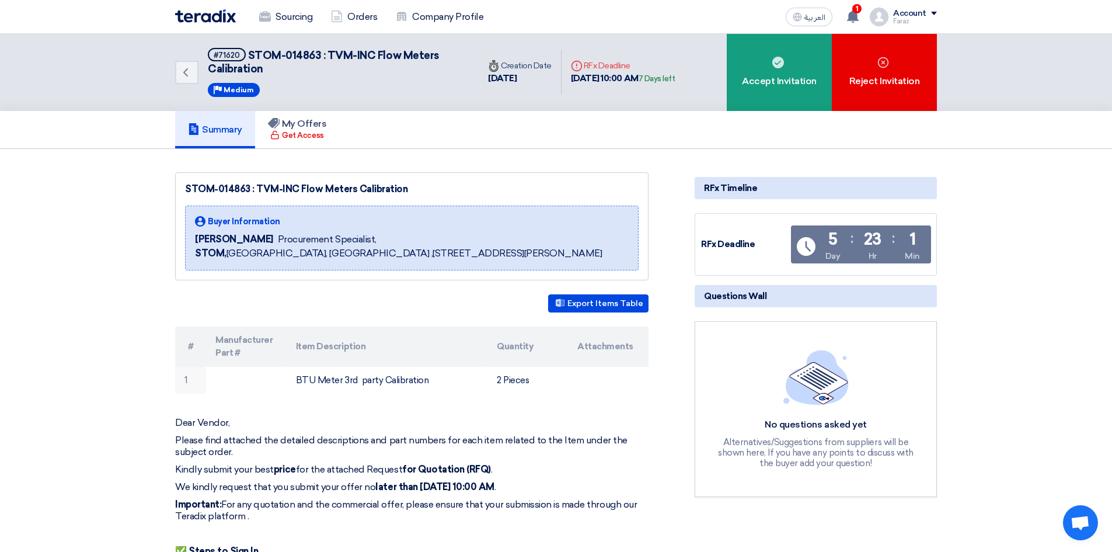  Describe the element at coordinates (912, 256) in the screenshot. I see `div: Min` at that location.